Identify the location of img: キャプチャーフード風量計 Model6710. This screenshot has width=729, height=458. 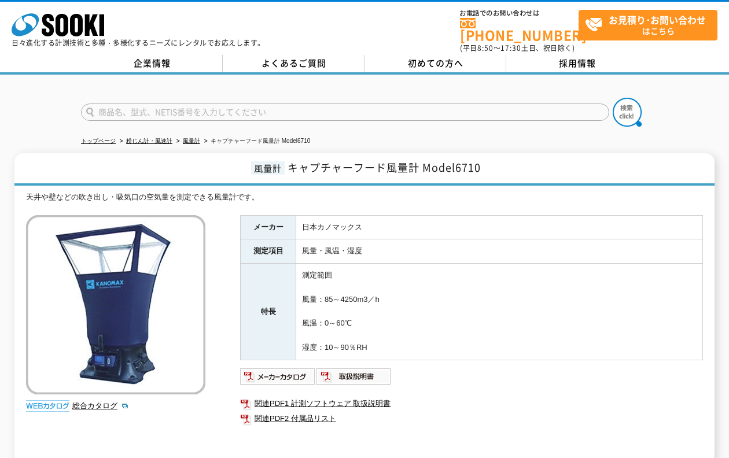
(116, 305).